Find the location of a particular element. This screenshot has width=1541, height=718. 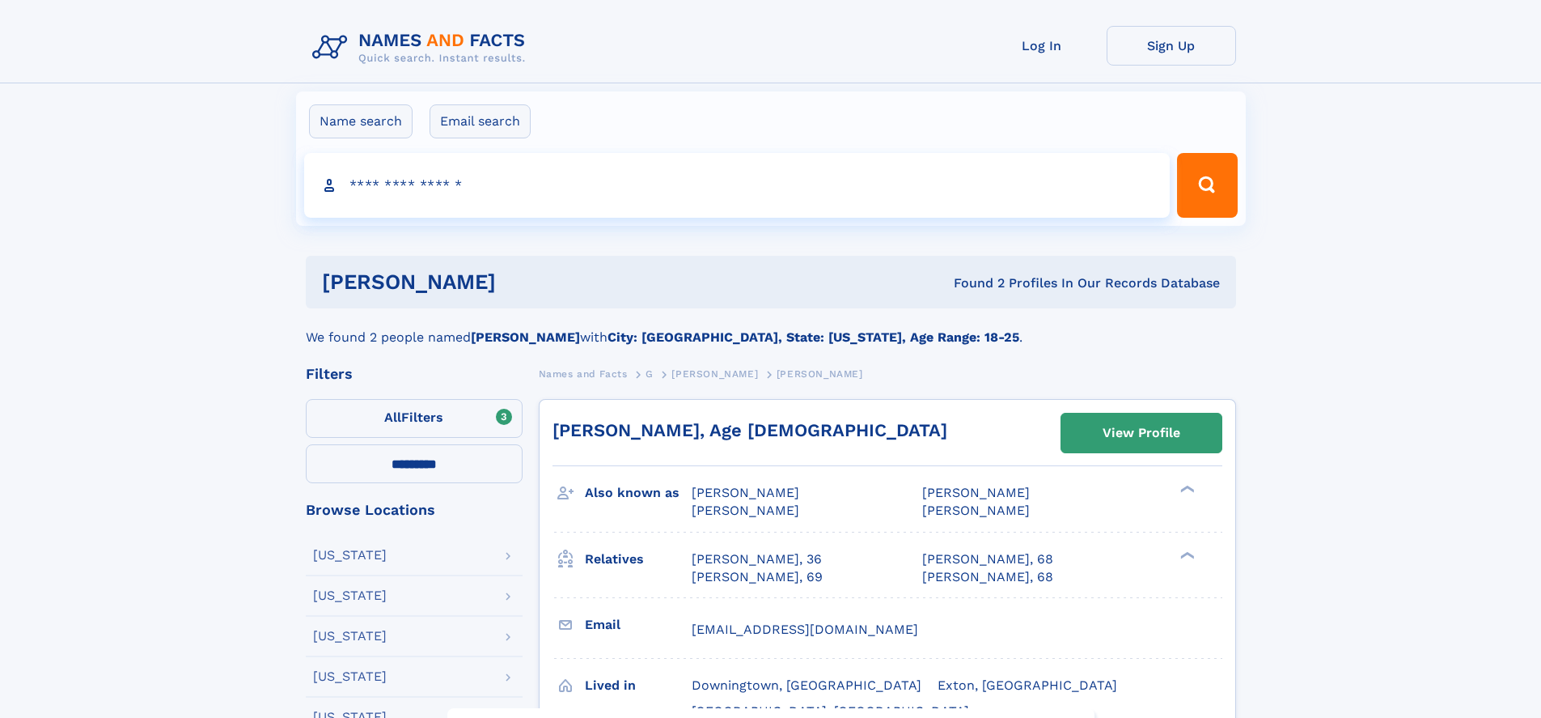

a: Log In is located at coordinates (1042, 45).